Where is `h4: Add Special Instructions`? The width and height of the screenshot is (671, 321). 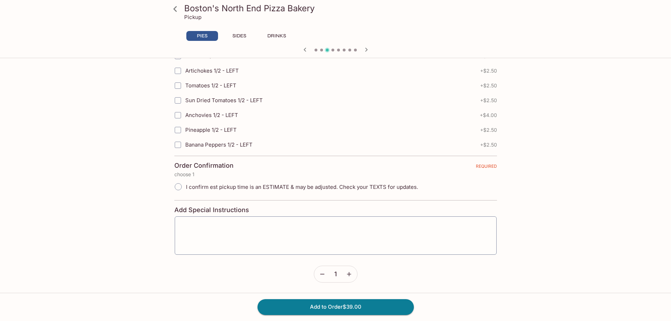
h4: Add Special Instructions is located at coordinates (335, 210).